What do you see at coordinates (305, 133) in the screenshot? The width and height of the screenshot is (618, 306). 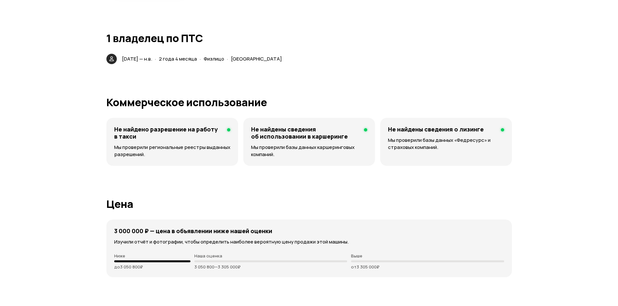 I see `h4: Не найдены сведения об использовании в каршеринге` at bounding box center [305, 133].